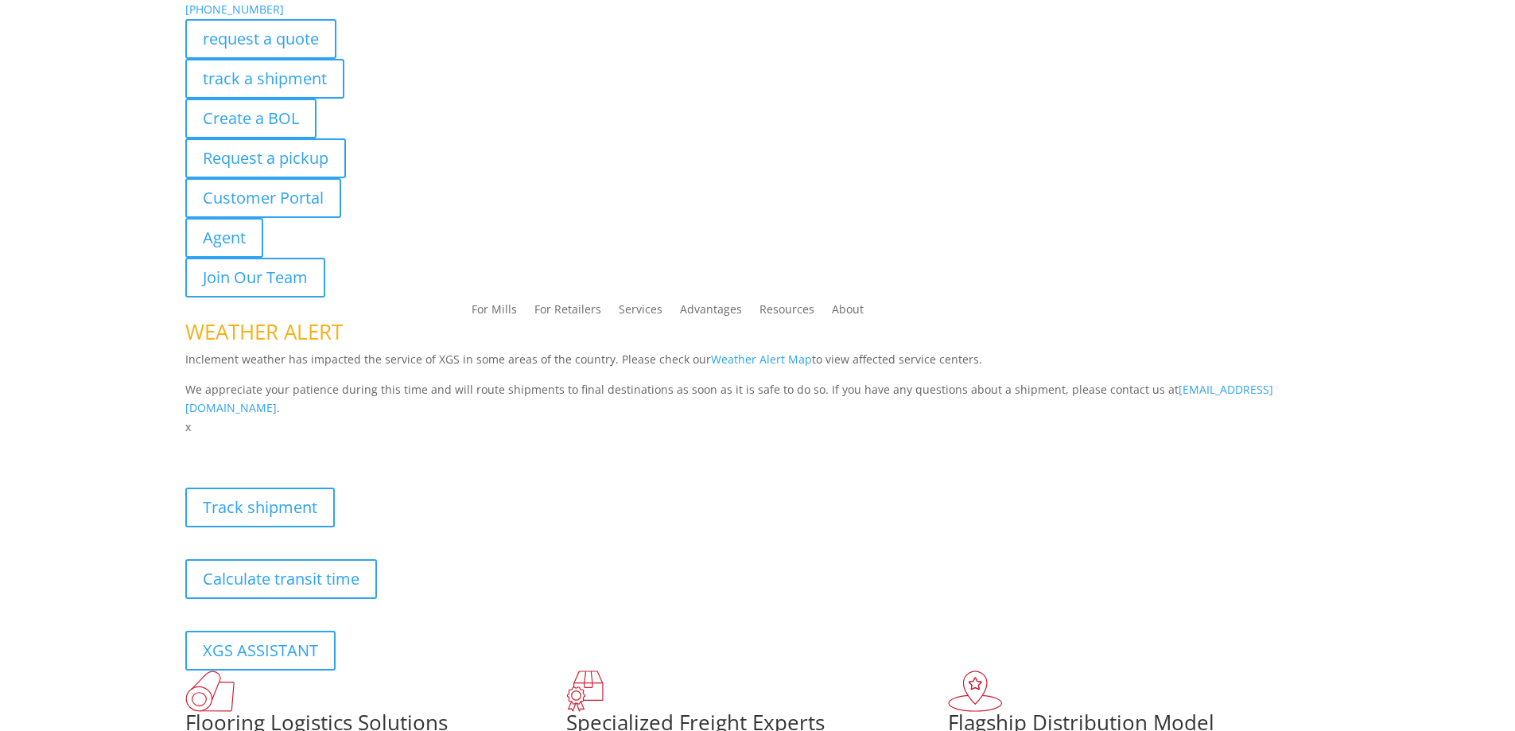 The image size is (1515, 731). I want to click on img: xgs-icon-total-supply-chain-intelligence-red, so click(210, 691).